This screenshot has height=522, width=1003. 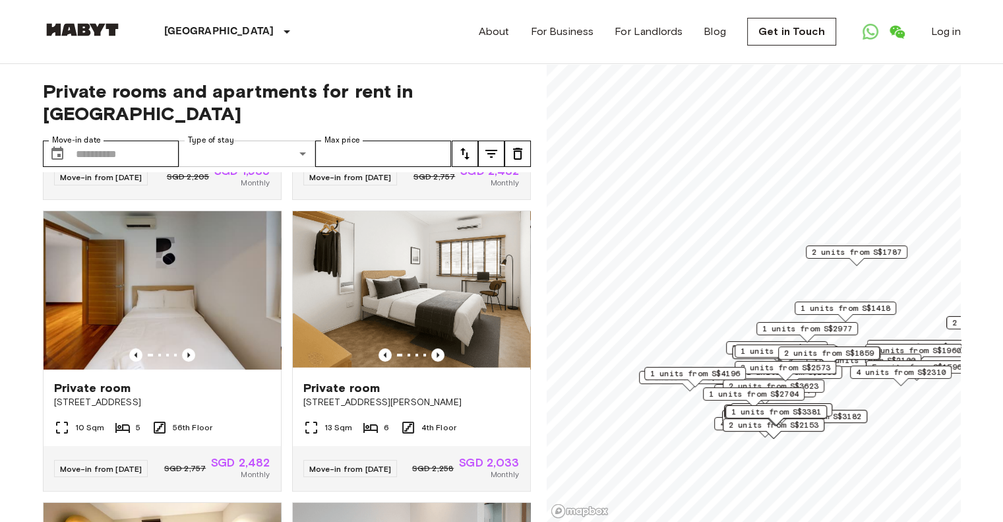 I want to click on span: 1 units from S$4196, so click(x=695, y=373).